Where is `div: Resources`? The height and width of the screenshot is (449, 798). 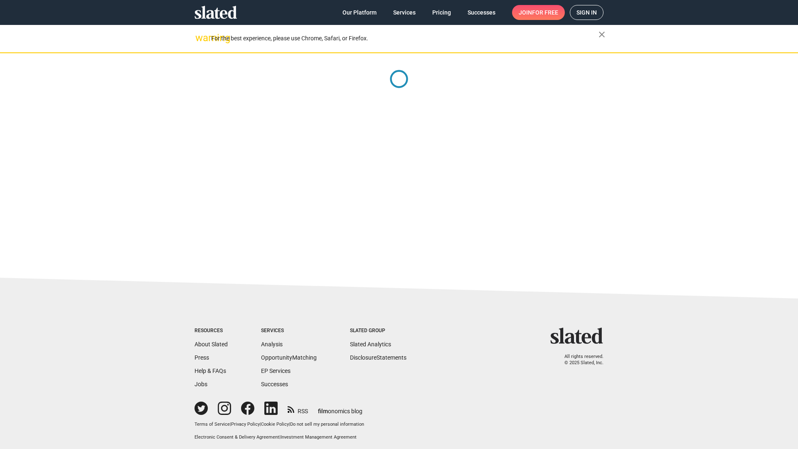
div: Resources is located at coordinates (211, 331).